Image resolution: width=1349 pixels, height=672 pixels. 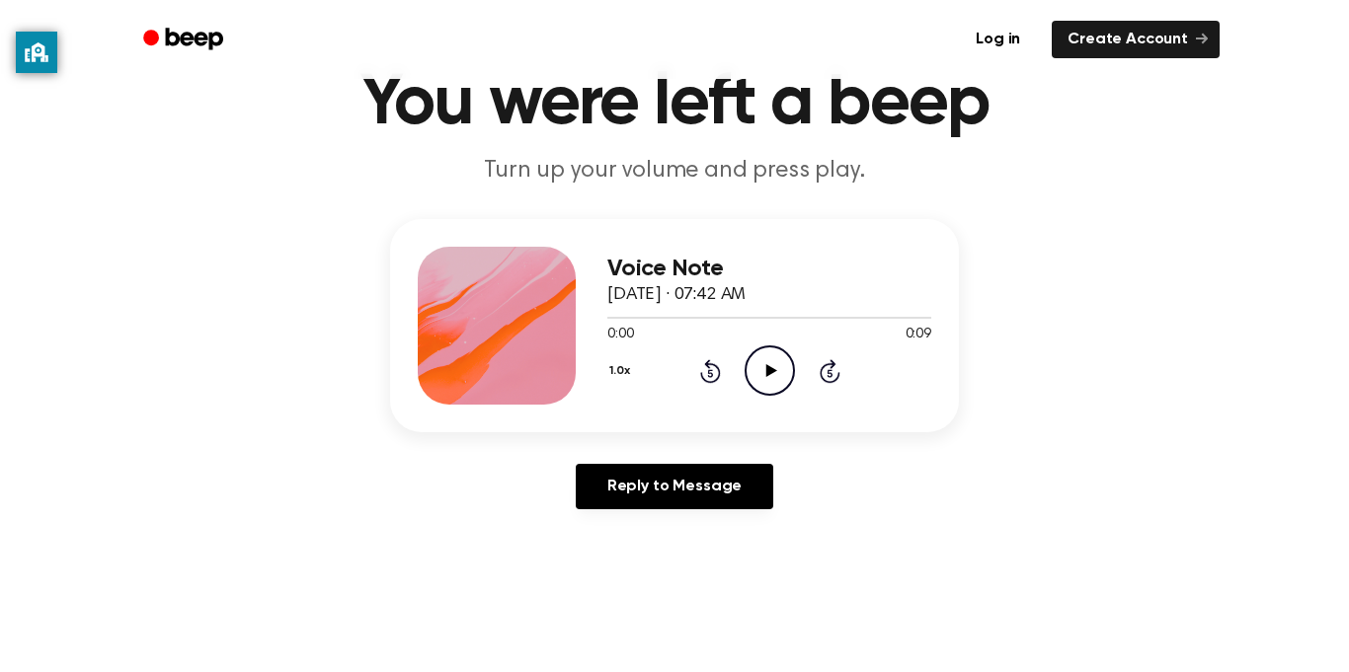 What do you see at coordinates (622, 371) in the screenshot?
I see `button: 1.0x` at bounding box center [622, 371].